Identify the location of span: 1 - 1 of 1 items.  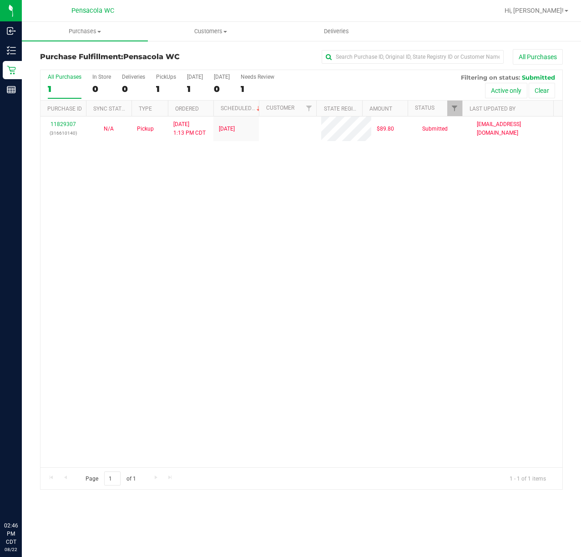
(528, 478).